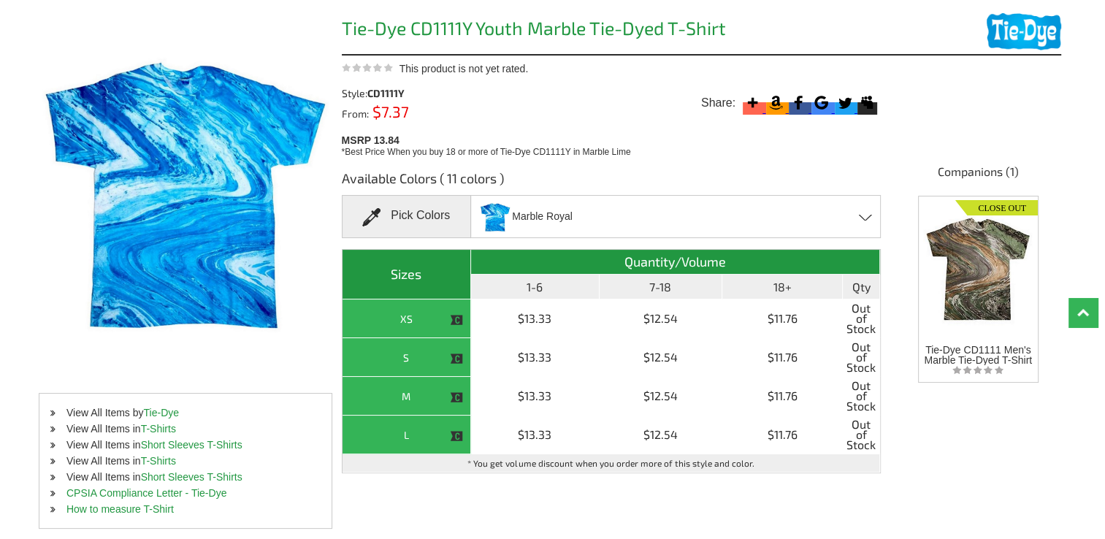  I want to click on a: How to measure T-Shirt, so click(120, 509).